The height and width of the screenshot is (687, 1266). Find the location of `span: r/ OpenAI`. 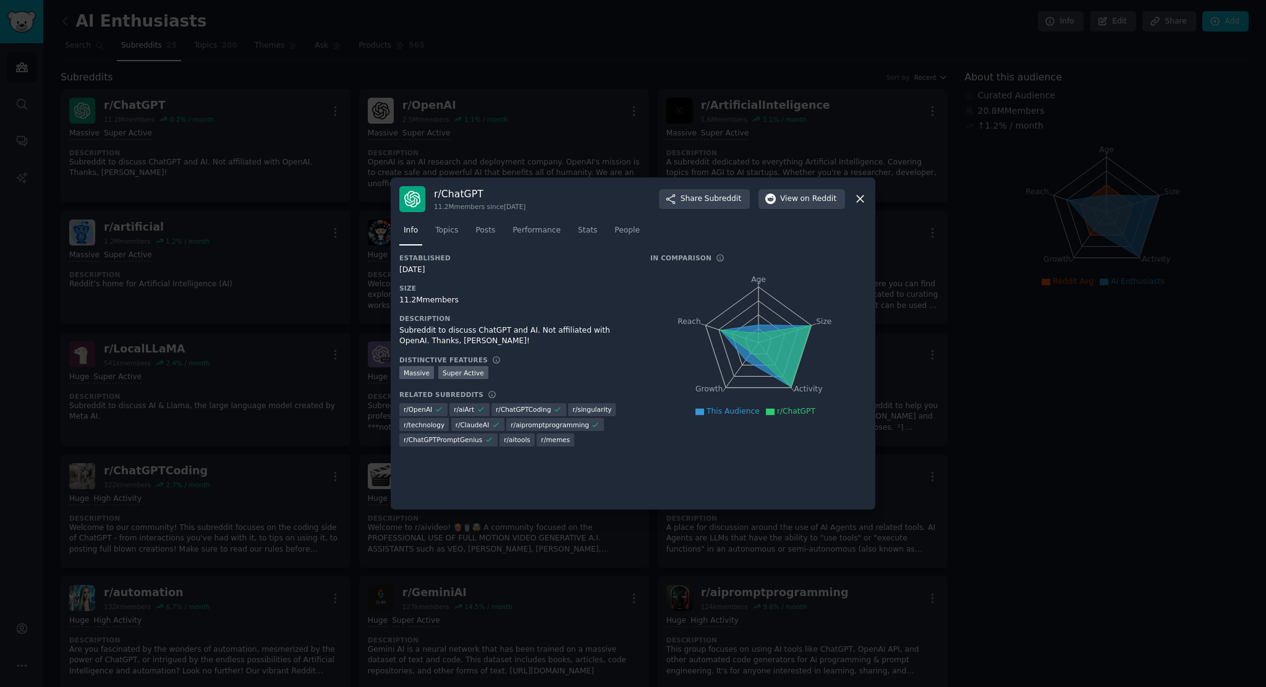

span: r/ OpenAI is located at coordinates (418, 409).